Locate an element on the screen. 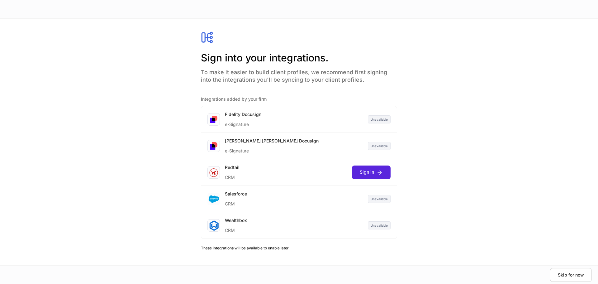  div: Salesforce is located at coordinates (236, 194).